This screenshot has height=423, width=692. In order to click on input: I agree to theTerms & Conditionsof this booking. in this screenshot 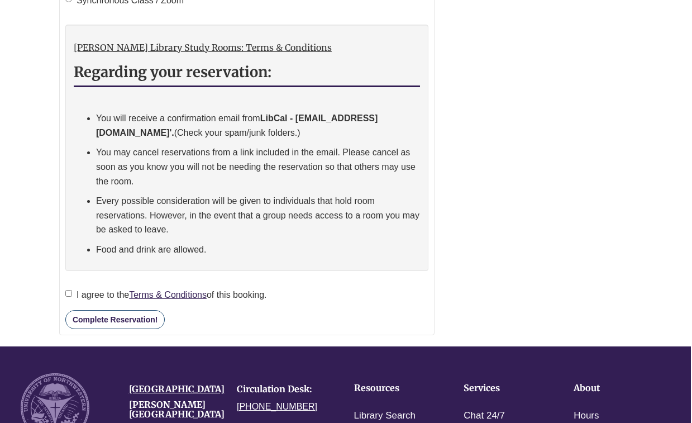, I will do `click(69, 293)`.